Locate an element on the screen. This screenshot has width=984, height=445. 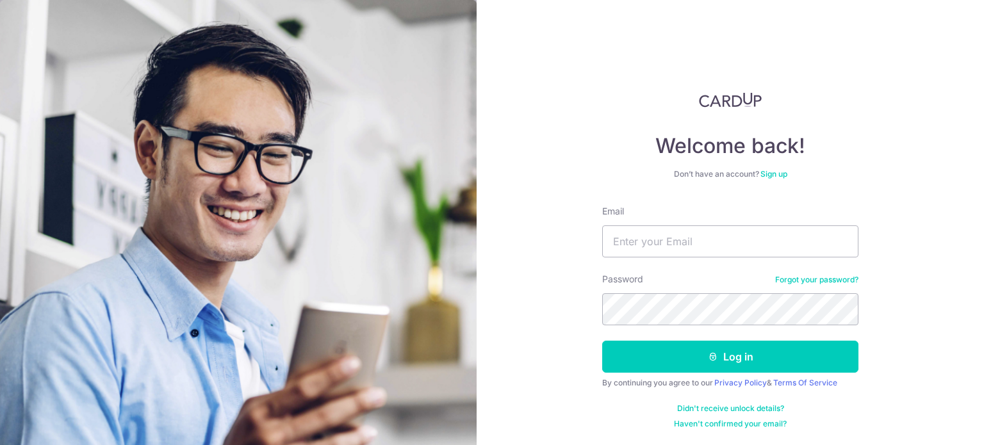
a: Haven't confirmed your email? is located at coordinates (730, 424).